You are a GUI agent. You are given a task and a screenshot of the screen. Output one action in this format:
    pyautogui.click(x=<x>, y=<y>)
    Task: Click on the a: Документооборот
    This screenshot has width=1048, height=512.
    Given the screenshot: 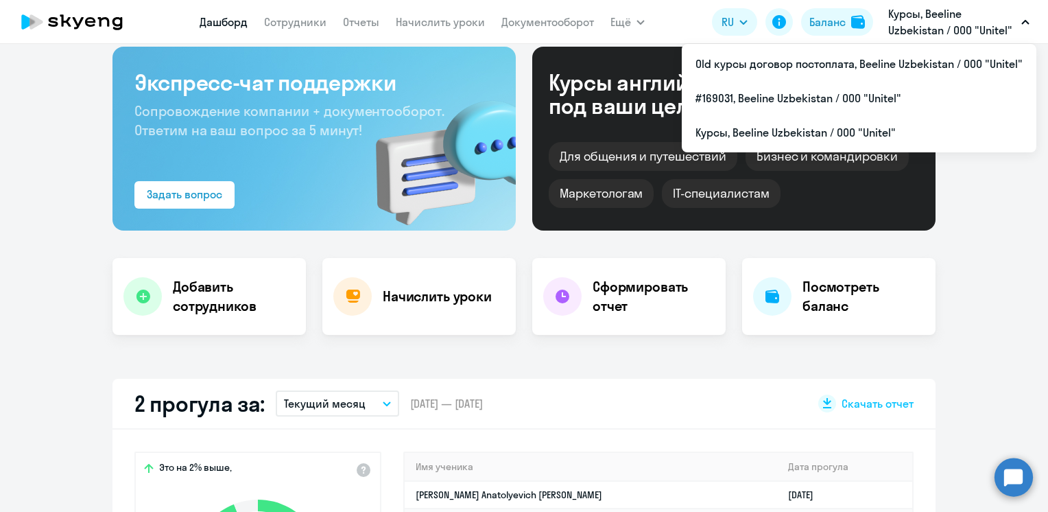 What is the action you would take?
    pyautogui.click(x=547, y=22)
    